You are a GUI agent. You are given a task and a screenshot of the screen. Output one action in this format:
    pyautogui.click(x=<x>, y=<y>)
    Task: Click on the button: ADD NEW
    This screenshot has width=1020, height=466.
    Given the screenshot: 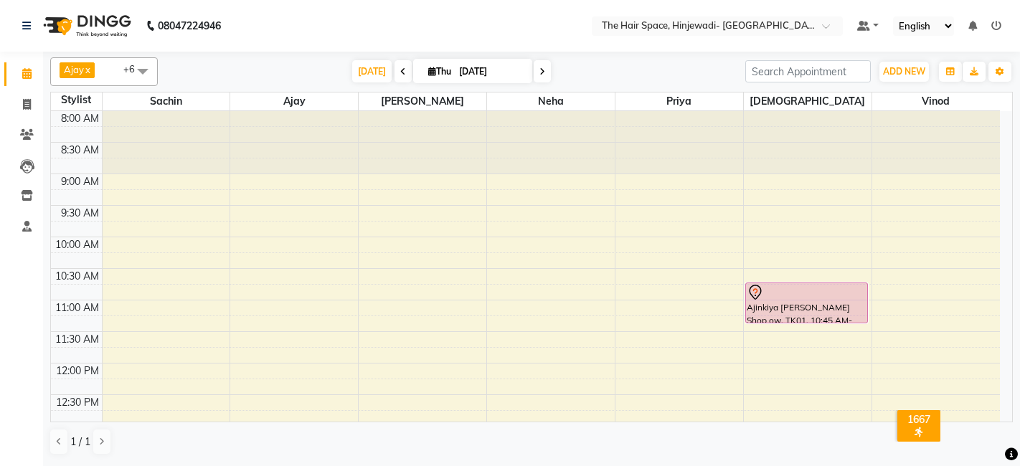 What is the action you would take?
    pyautogui.click(x=904, y=72)
    